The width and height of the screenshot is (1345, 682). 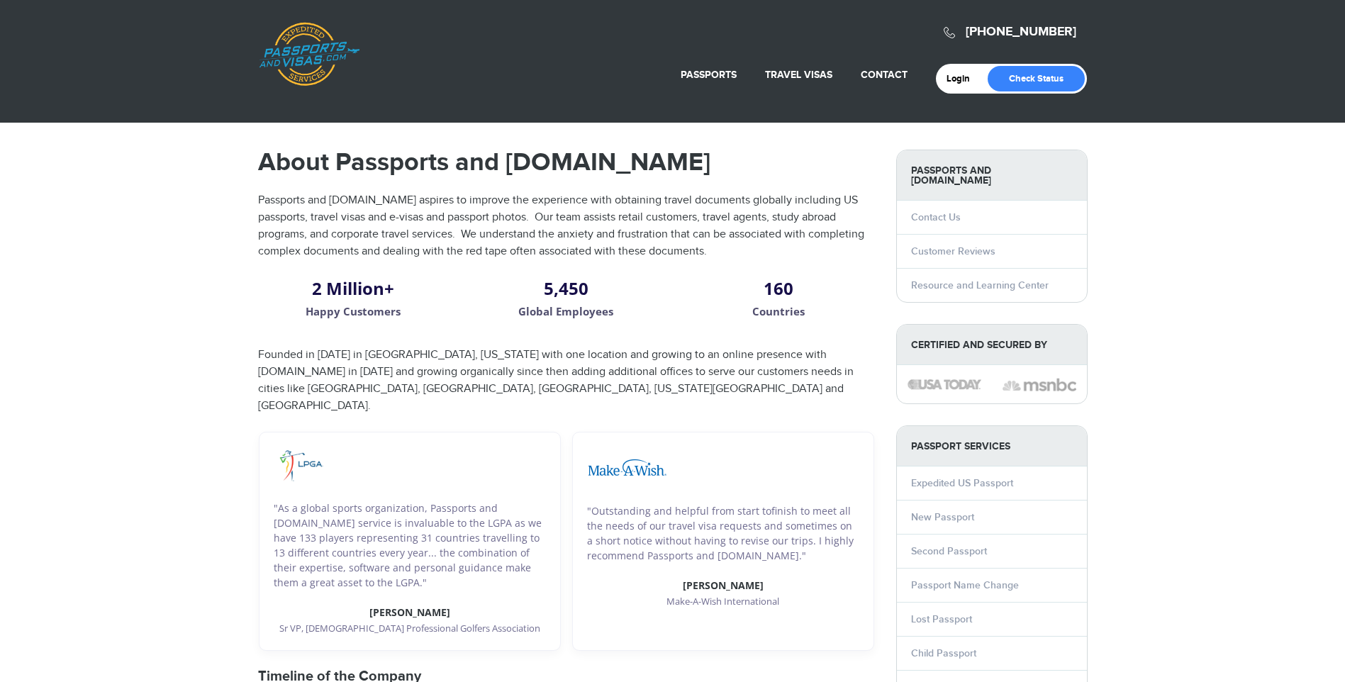 What do you see at coordinates (779, 311) in the screenshot?
I see `p: Countries` at bounding box center [779, 311].